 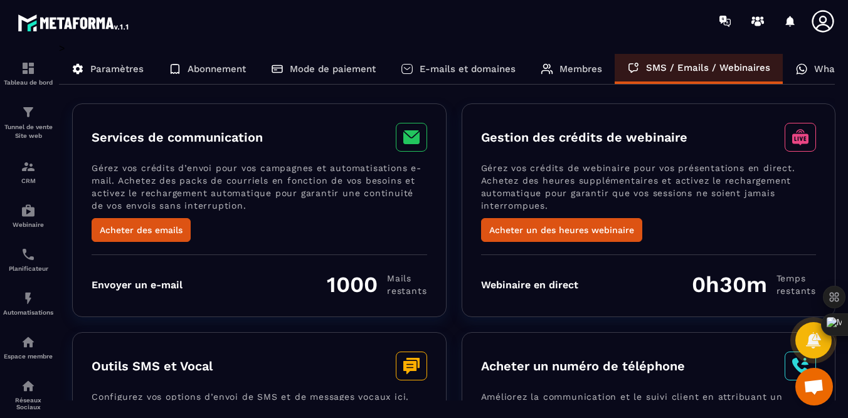 I want to click on p: Gérez vos crédits d’envoi pour vos campagnes et automatisations e-mail. Achetez des packs de cour..., so click(x=259, y=190).